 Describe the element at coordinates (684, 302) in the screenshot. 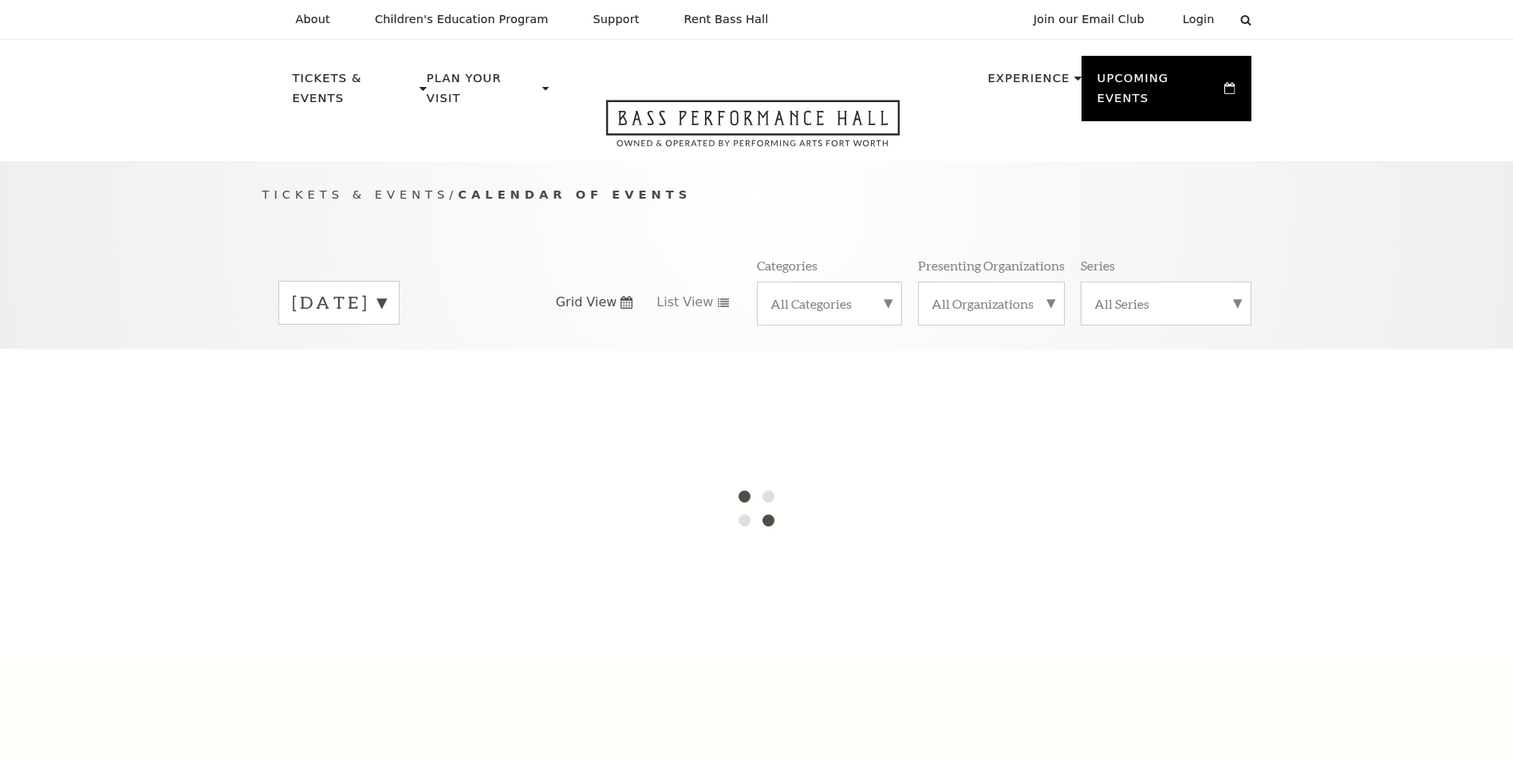

I see `span: List View` at that location.